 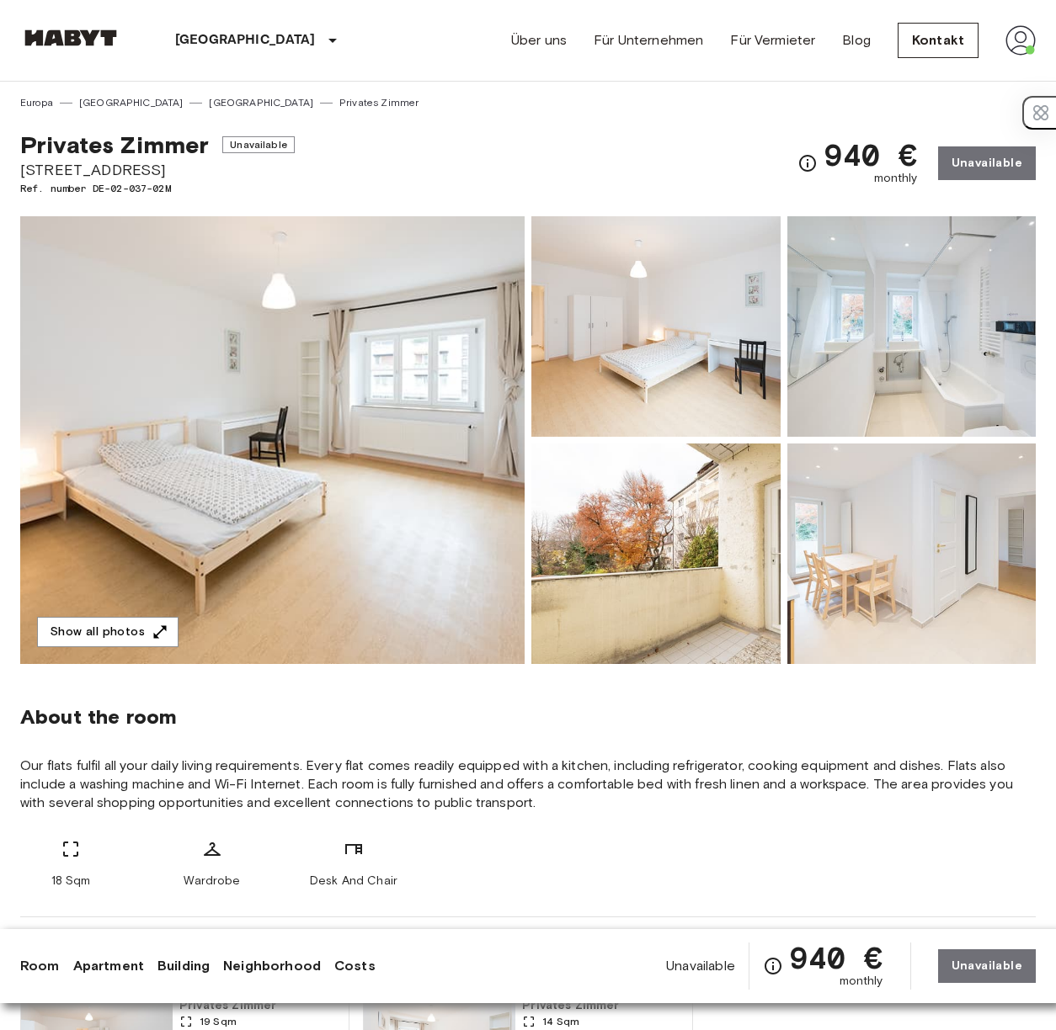 What do you see at coordinates (272, 966) in the screenshot?
I see `a: Neighborhood` at bounding box center [272, 966].